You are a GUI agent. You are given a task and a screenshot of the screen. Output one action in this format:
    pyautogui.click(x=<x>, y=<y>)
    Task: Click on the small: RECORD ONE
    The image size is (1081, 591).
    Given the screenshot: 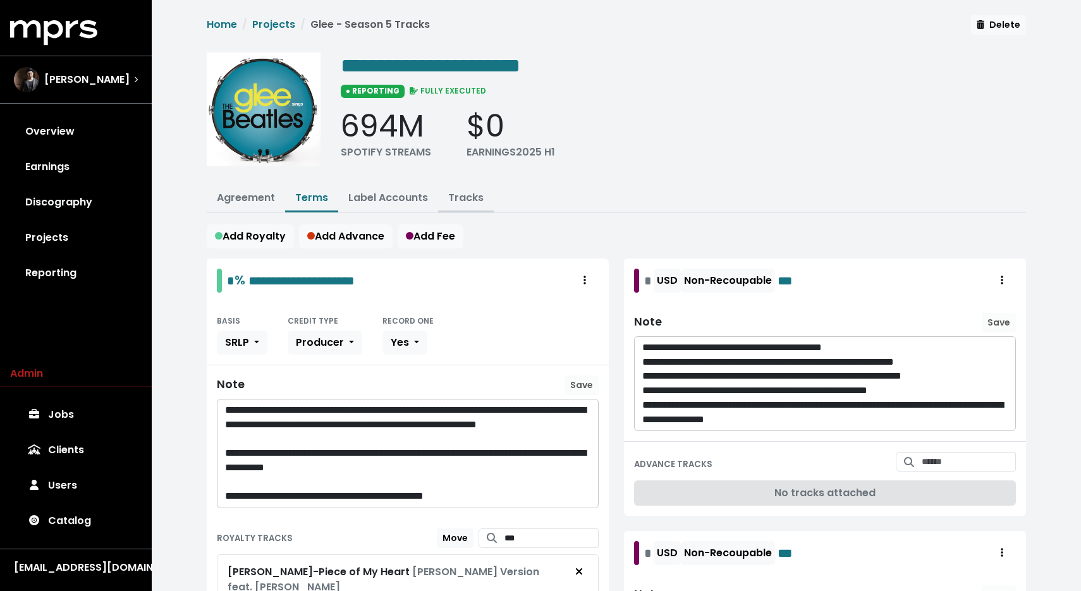 What is the action you would take?
    pyautogui.click(x=408, y=320)
    